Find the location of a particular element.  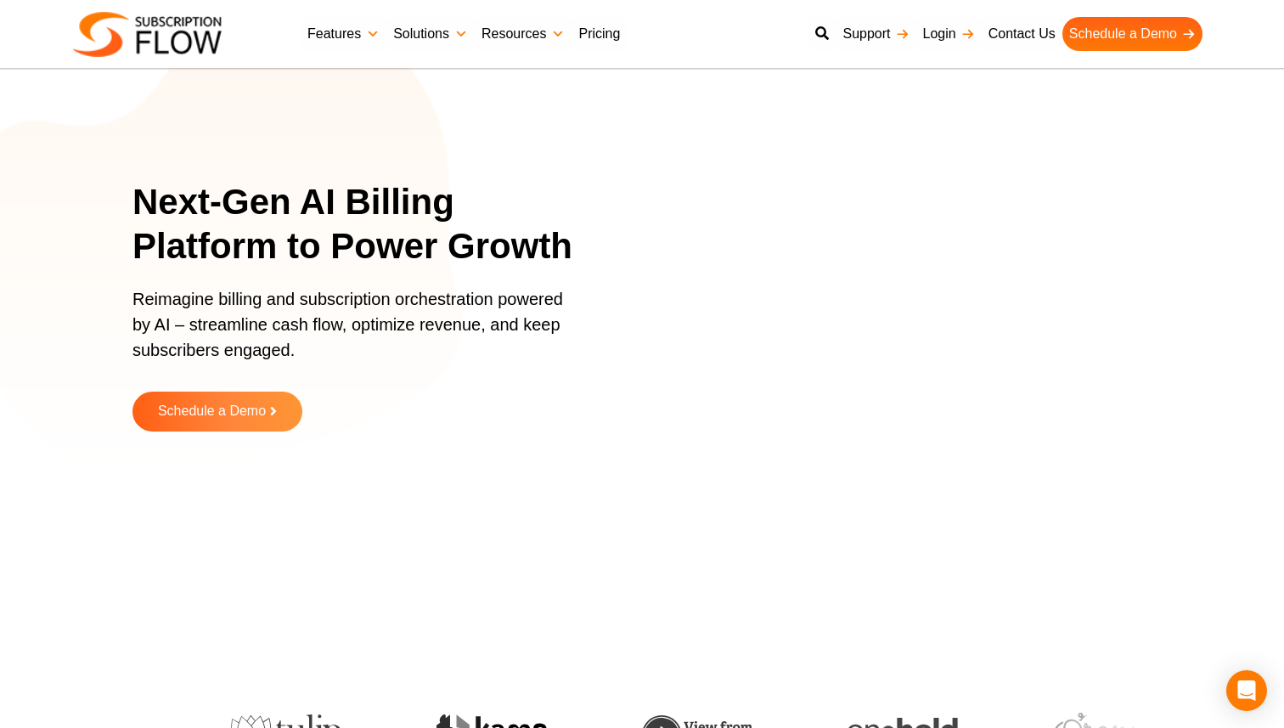

a: Contact Us is located at coordinates (1022, 34).